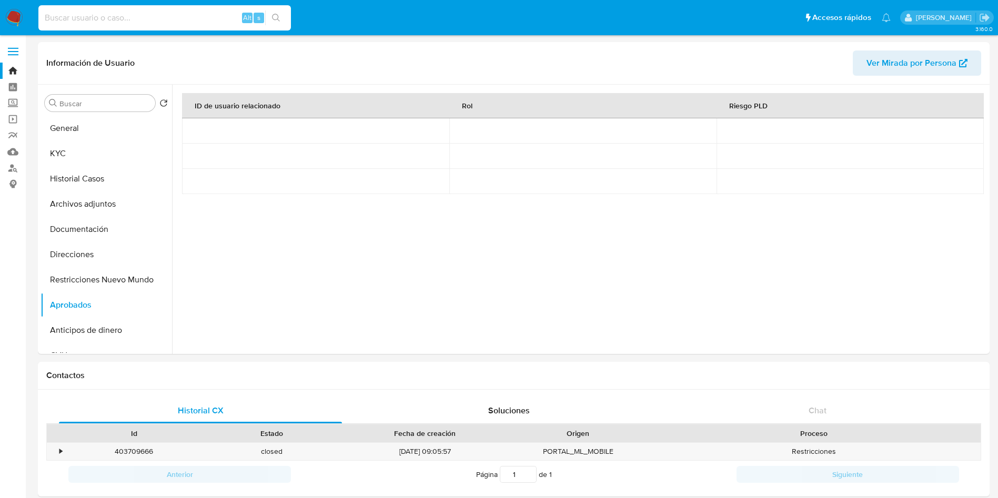 The image size is (998, 498). What do you see at coordinates (912, 63) in the screenshot?
I see `span: Ver Mirada por Persona` at bounding box center [912, 63].